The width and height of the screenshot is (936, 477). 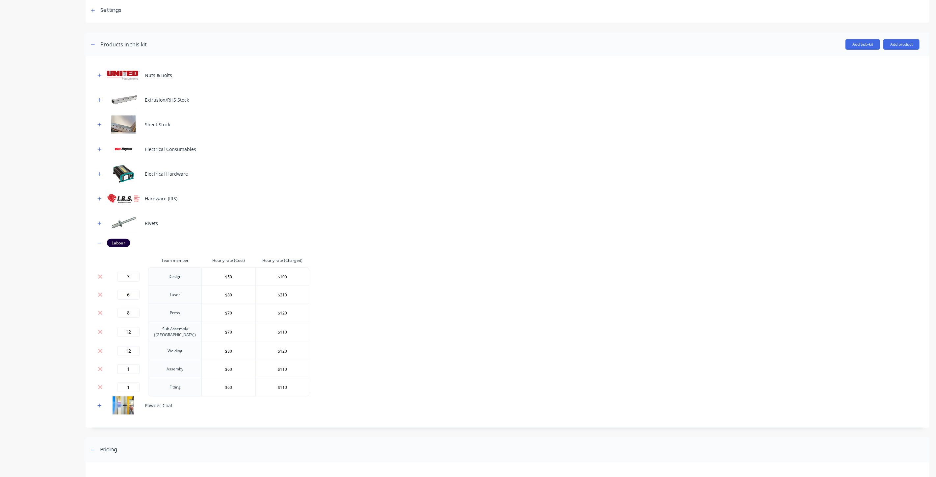 I want to click on div: Hardware (IRS), so click(x=161, y=198).